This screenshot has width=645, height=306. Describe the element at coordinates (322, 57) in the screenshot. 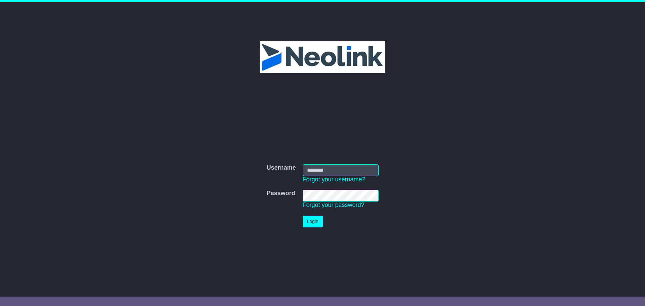

I see `img: Neolink` at that location.